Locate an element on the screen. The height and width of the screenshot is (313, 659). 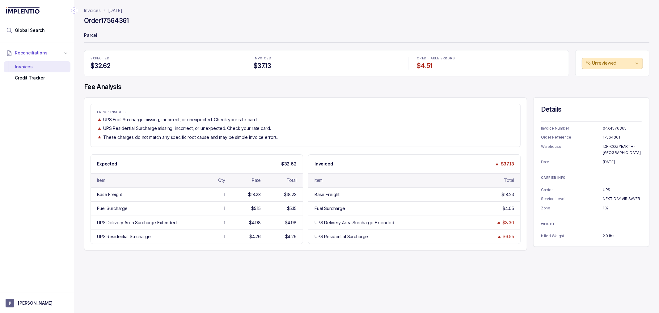
p: 2.0 lbs is located at coordinates (623, 236).